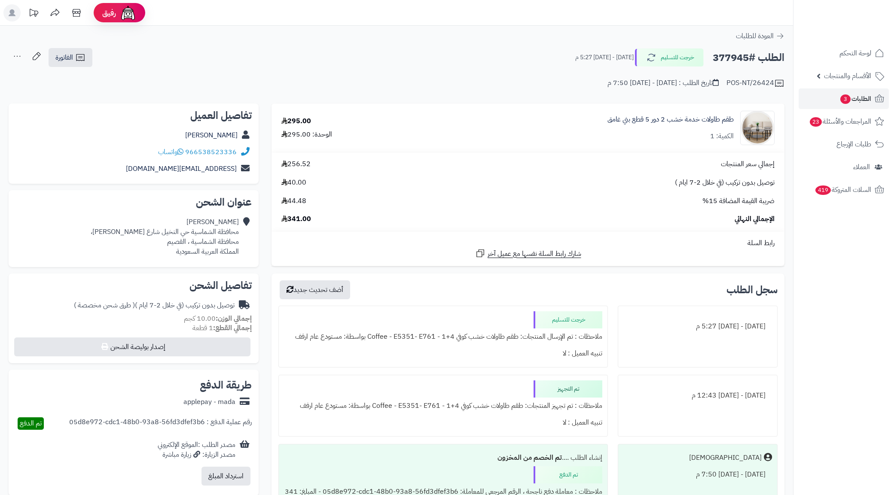 The width and height of the screenshot is (894, 495). Describe the element at coordinates (443, 458) in the screenshot. I see `div: إنشاء الطلب ....` at that location.